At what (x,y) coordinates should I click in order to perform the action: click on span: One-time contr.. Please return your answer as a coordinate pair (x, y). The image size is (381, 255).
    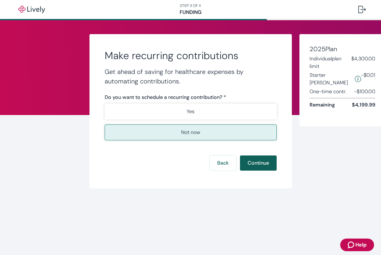
    Looking at the image, I should click on (328, 92).